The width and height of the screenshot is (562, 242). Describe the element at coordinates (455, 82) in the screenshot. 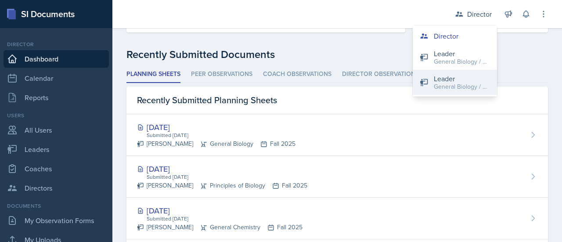

I see `button: Leader General Biology / Fall 2025` at that location.